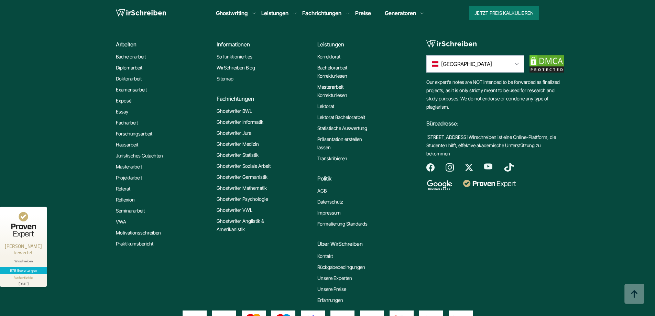  I want to click on a: Rückgabebedingungen, so click(341, 267).